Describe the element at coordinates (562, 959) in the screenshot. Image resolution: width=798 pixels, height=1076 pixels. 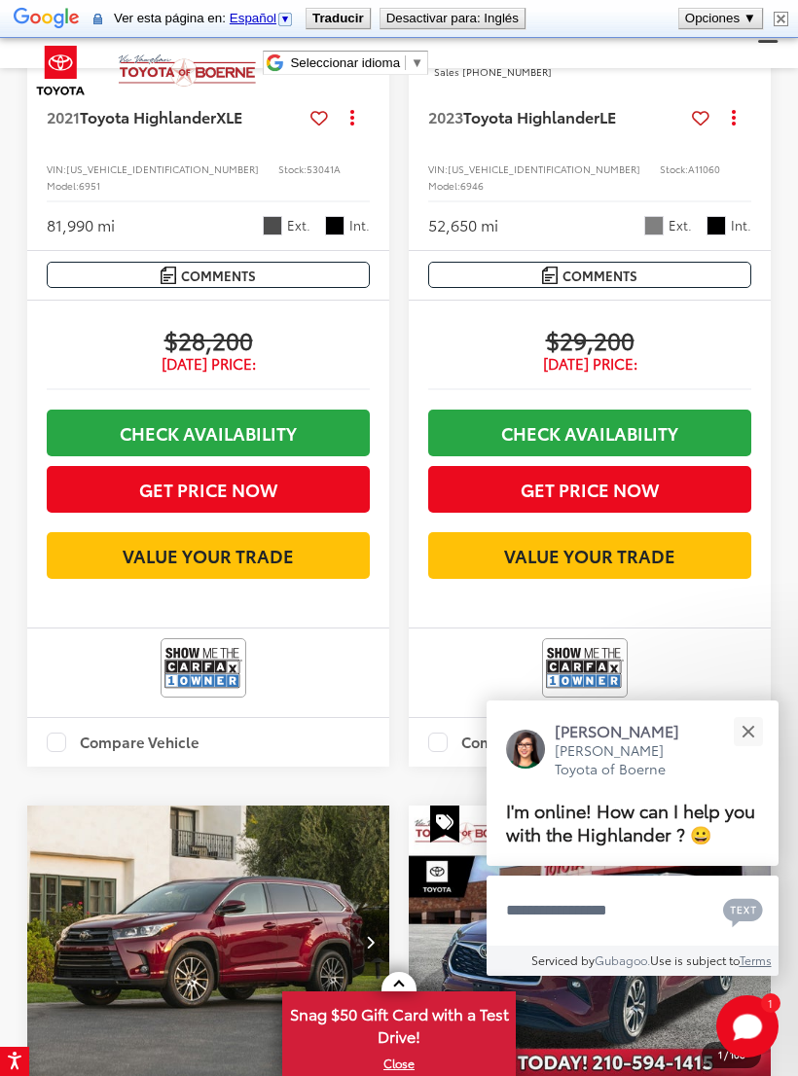
I see `span: Serviced by` at that location.